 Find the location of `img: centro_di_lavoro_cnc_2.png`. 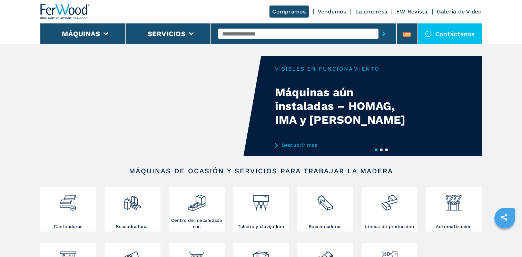

img: centro_di_lavoro_cnc_2.png is located at coordinates (197, 200).